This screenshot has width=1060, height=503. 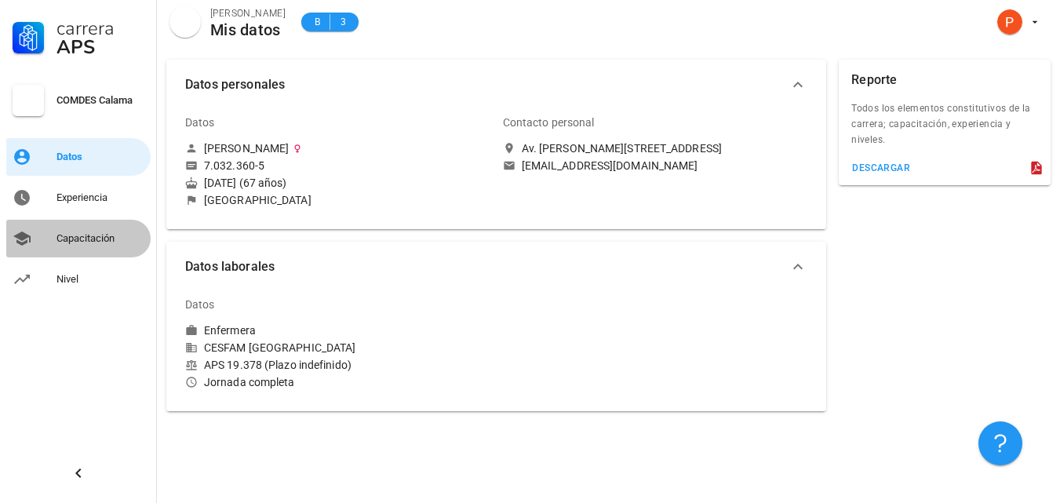 What do you see at coordinates (78, 198) in the screenshot?
I see `a: Experiencia` at bounding box center [78, 198].